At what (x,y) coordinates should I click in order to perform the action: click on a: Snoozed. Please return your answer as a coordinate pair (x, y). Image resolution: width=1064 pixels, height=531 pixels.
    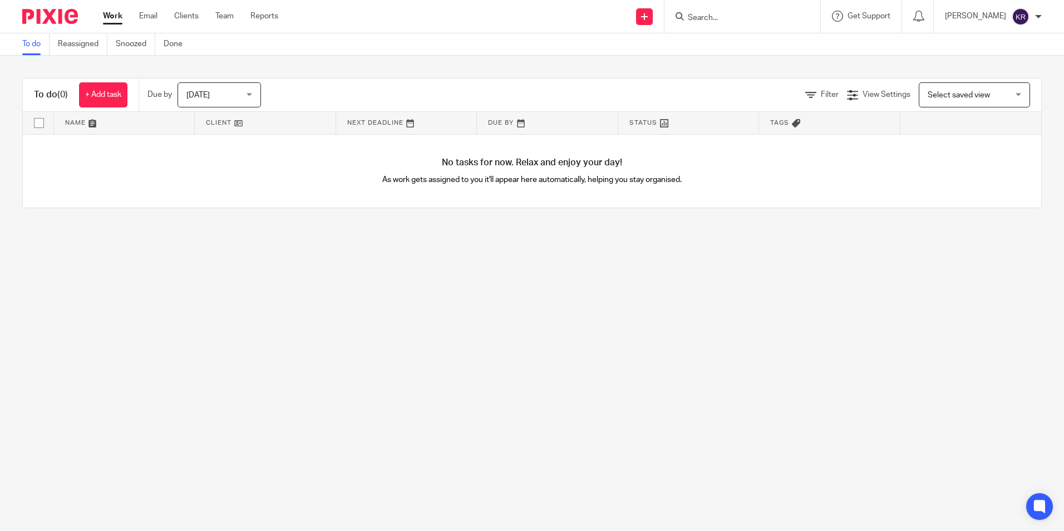
    Looking at the image, I should click on (135, 44).